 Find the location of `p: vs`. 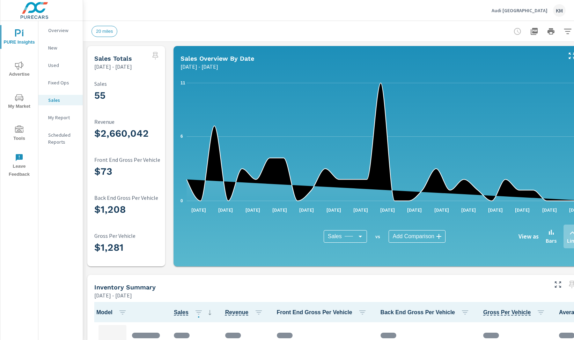

p: vs is located at coordinates (378, 237).